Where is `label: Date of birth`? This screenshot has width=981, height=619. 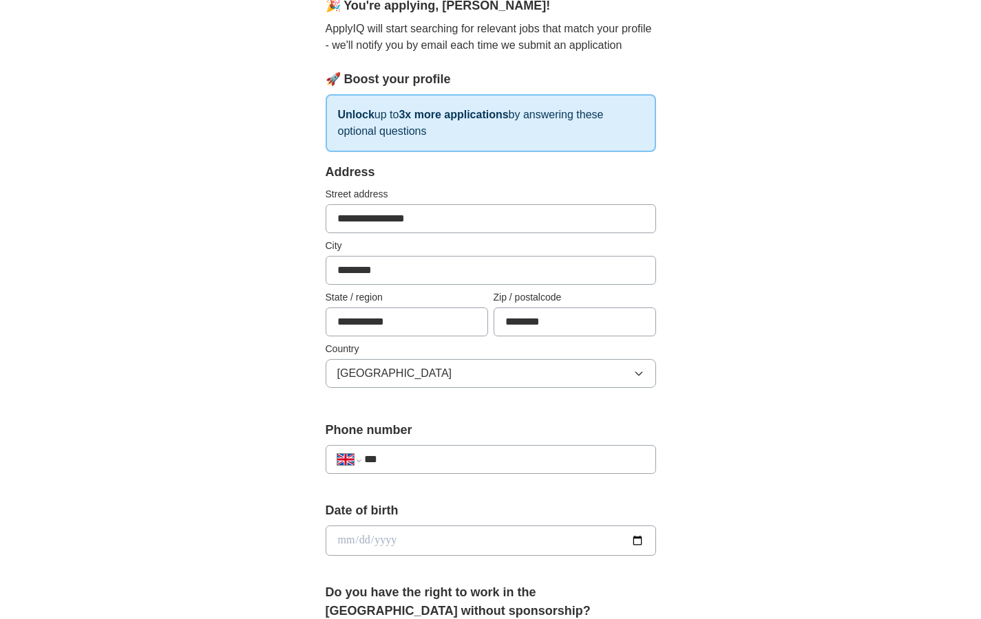 label: Date of birth is located at coordinates (491, 511).